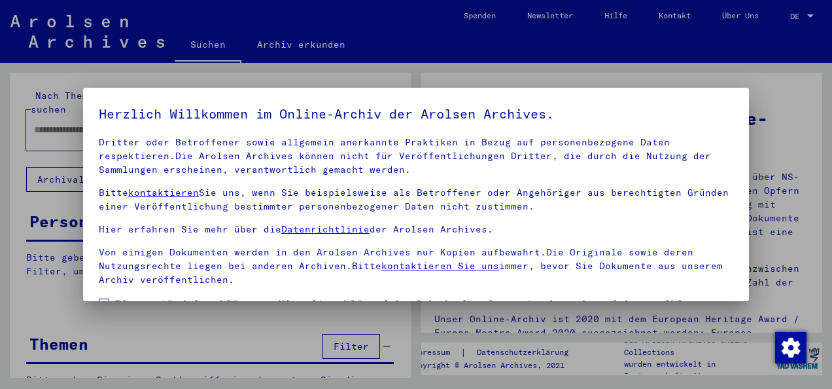  Describe the element at coordinates (791, 347) in the screenshot. I see `img: Zustimmung ändern` at that location.